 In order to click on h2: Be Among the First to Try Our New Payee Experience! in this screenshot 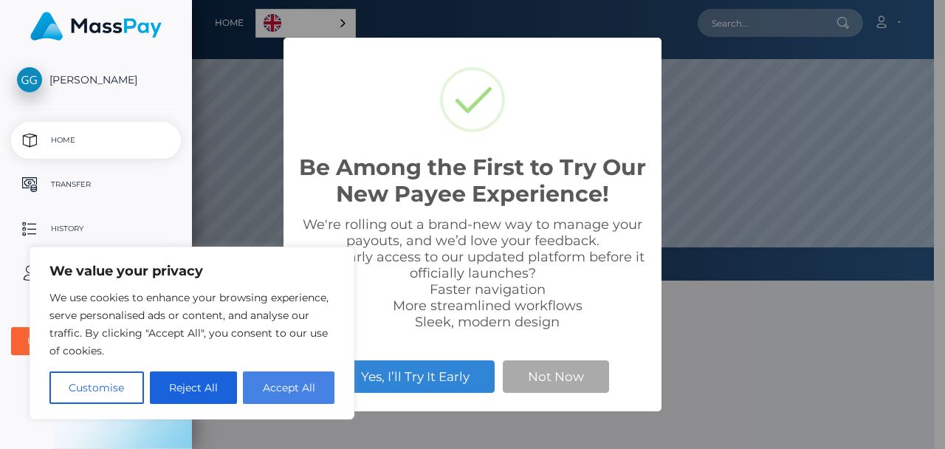, I will do `click(472, 181)`.